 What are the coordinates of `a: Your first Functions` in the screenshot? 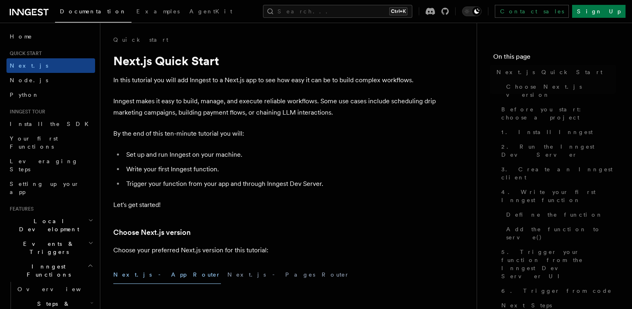 It's located at (51, 142).